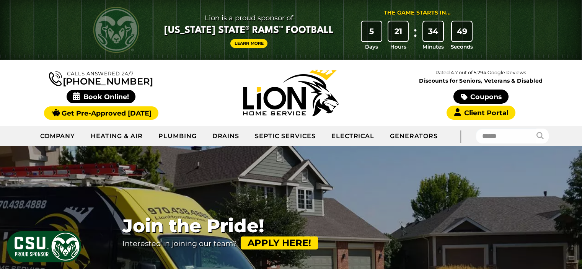 This screenshot has width=582, height=269. What do you see at coordinates (481, 96) in the screenshot?
I see `a: Coupons` at bounding box center [481, 96].